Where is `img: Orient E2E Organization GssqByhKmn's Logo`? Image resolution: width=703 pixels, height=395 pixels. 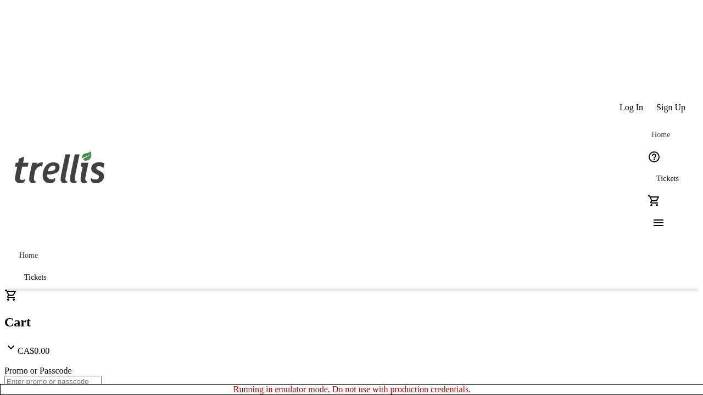 img: Orient E2E Organization GssqByhKmn's Logo is located at coordinates (60, 167).